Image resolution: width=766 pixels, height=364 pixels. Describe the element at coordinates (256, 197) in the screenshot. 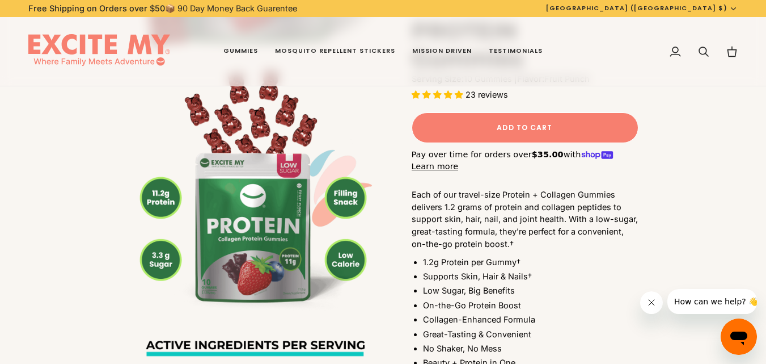

I see `img: PROTEIN Gummies` at that location.